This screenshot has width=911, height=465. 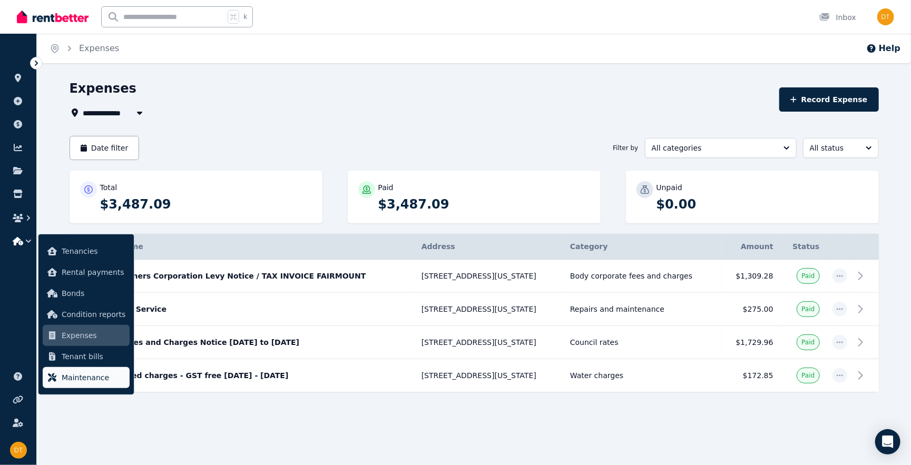 I want to click on button: All status, so click(x=841, y=148).